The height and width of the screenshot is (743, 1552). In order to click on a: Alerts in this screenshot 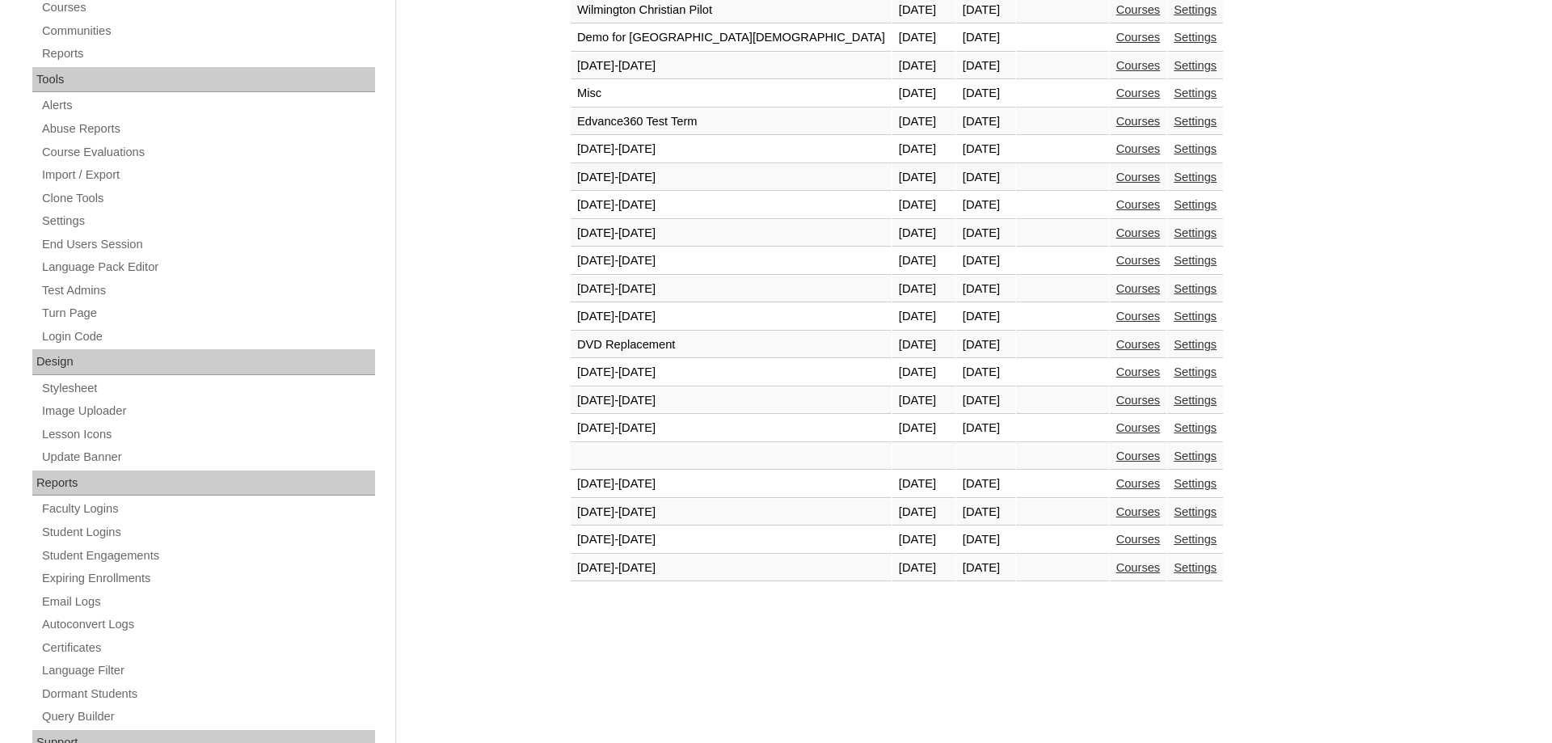, I will do `click(208, 105)`.